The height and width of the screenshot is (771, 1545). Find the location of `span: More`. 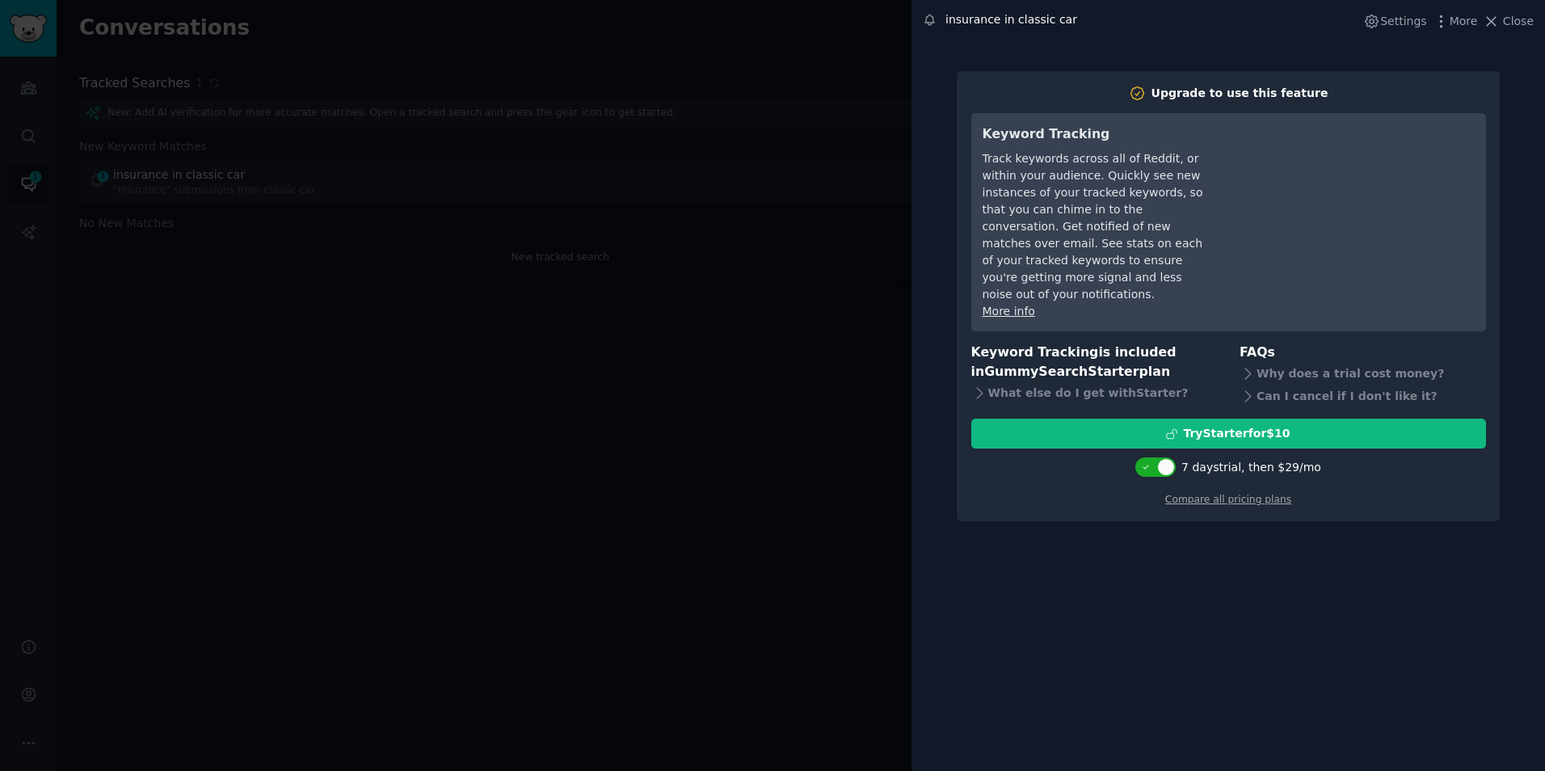

span: More is located at coordinates (1464, 21).